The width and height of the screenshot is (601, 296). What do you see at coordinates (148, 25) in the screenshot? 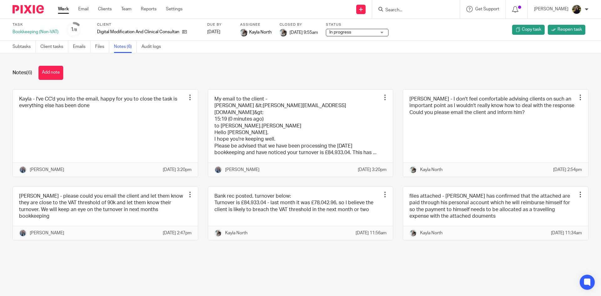
I see `label: Client` at bounding box center [148, 25].